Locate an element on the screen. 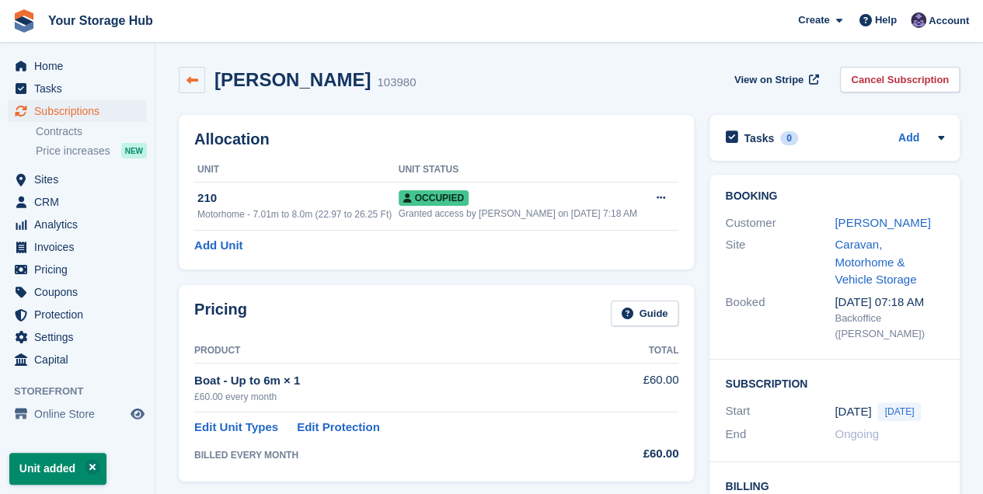  span: Pricing is located at coordinates (81, 270).